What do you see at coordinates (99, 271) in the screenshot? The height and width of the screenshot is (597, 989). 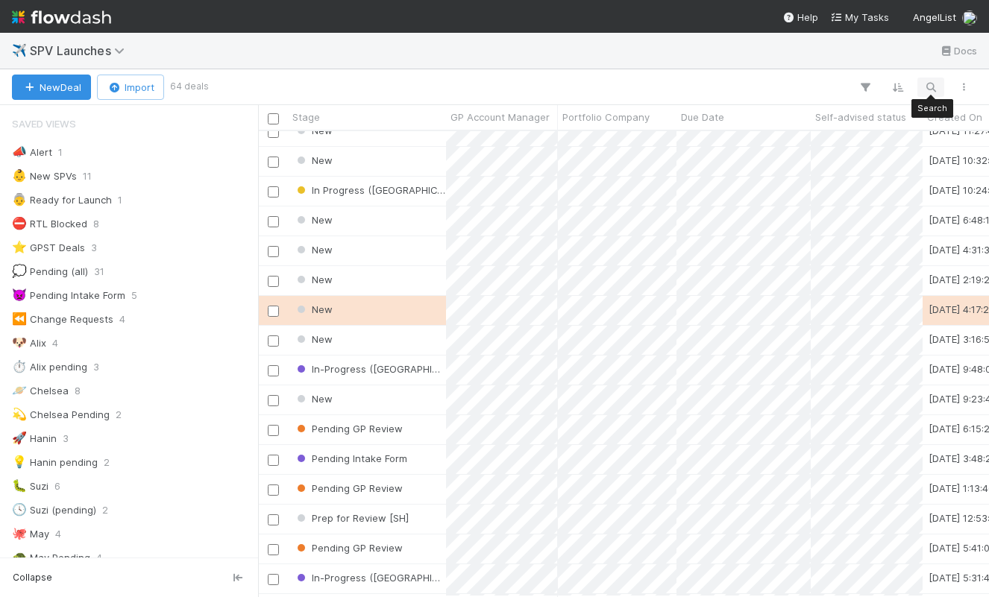 I see `span: 31` at bounding box center [99, 271].